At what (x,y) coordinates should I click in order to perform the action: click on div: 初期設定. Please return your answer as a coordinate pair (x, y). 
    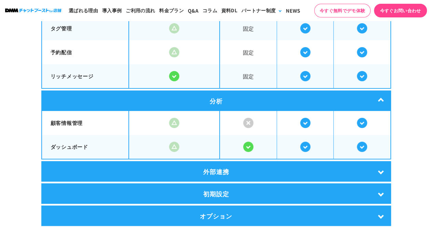
    Looking at the image, I should click on (216, 194).